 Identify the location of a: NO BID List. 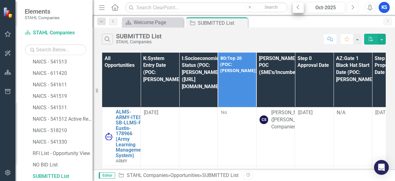
(62, 165).